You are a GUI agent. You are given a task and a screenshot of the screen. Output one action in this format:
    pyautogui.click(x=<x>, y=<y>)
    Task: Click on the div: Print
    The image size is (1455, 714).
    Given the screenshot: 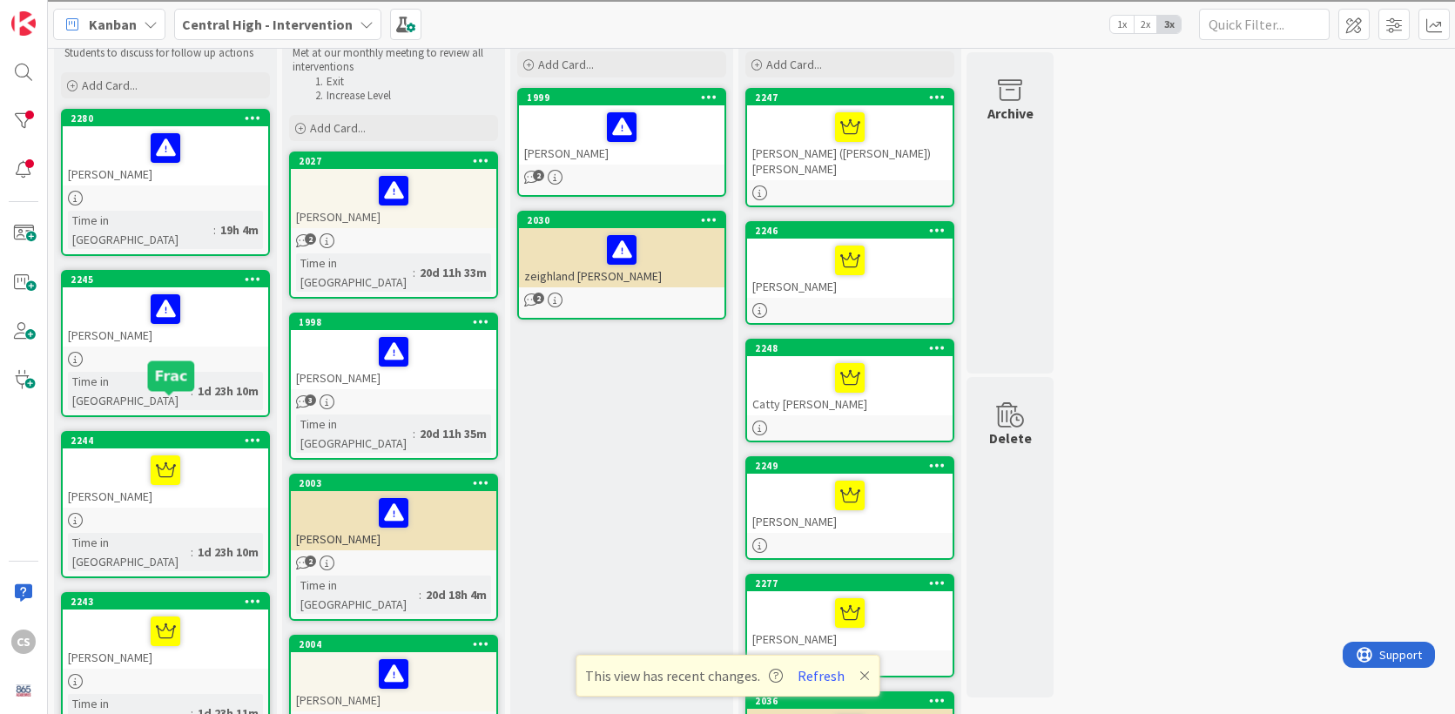 What is the action you would take?
    pyautogui.click(x=727, y=221)
    